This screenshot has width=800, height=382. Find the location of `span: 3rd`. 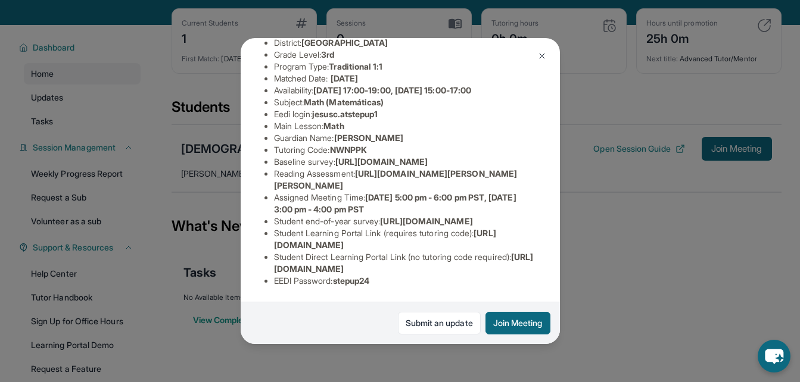

span: 3rd is located at coordinates (327, 54).